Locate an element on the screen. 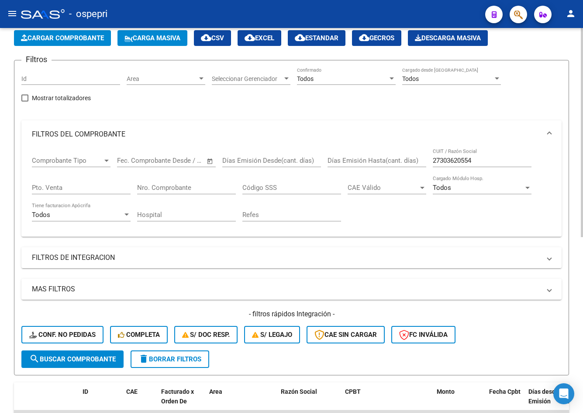 Image resolution: width=583 pixels, height=413 pixels. button: Descarga Masiva is located at coordinates (448, 38).